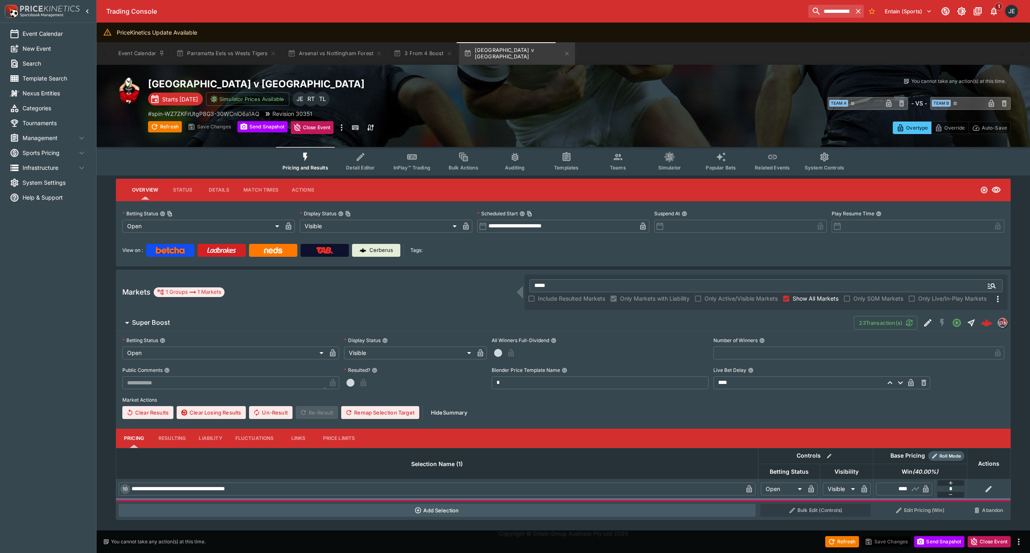  Describe the element at coordinates (987, 323) in the screenshot. I see `div: de1b2043-25df-4e4a-9df1-37949fd7f9c2` at that location.